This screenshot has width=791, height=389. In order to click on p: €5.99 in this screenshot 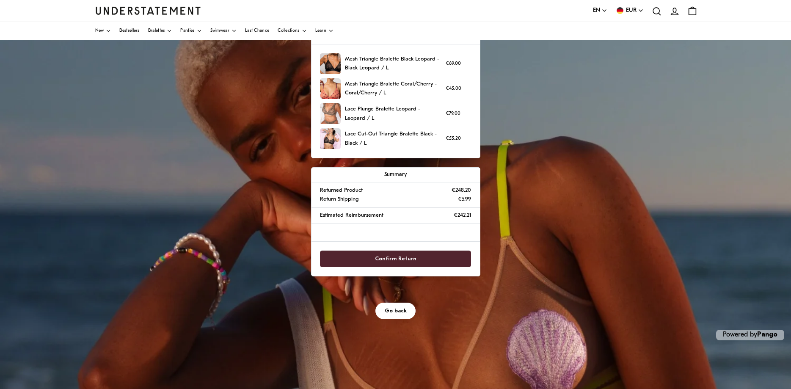, I will do `click(464, 199)`.